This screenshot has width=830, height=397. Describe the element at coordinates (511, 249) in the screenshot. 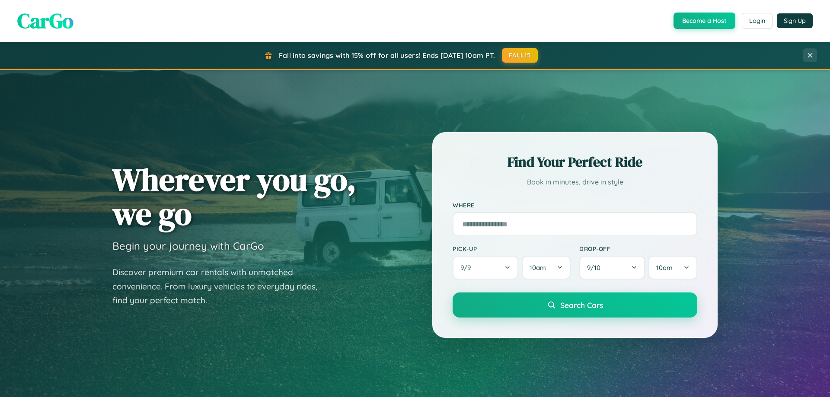

I see `label: Pick-up` at that location.